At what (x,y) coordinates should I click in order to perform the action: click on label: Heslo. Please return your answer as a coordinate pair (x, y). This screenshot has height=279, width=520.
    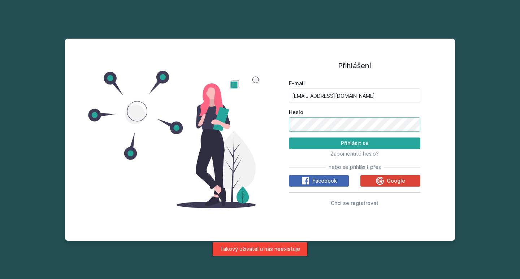
    Looking at the image, I should click on (355, 112).